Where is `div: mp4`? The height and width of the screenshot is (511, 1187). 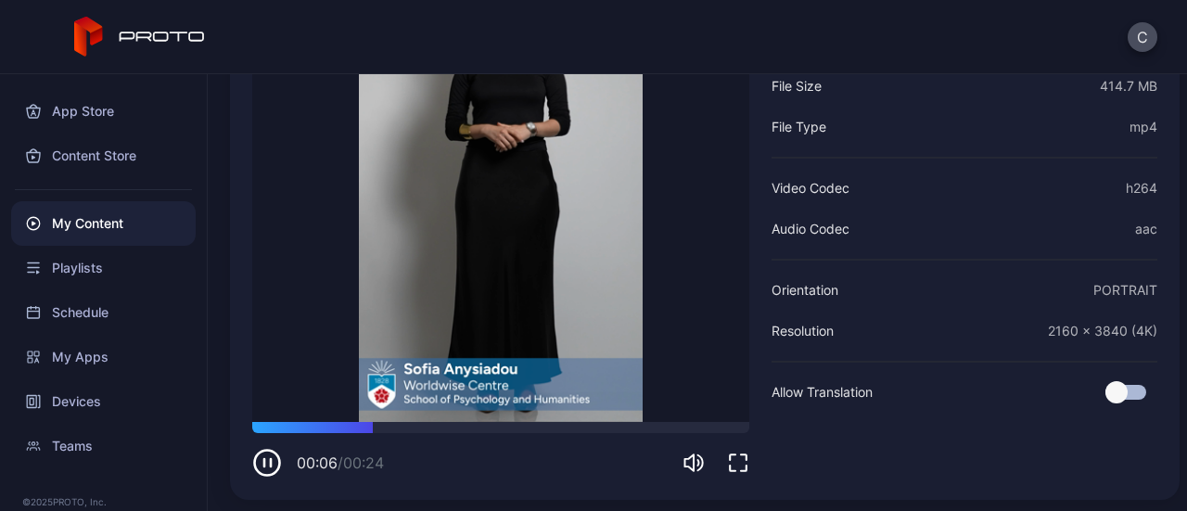 div: mp4 is located at coordinates (1144, 127).